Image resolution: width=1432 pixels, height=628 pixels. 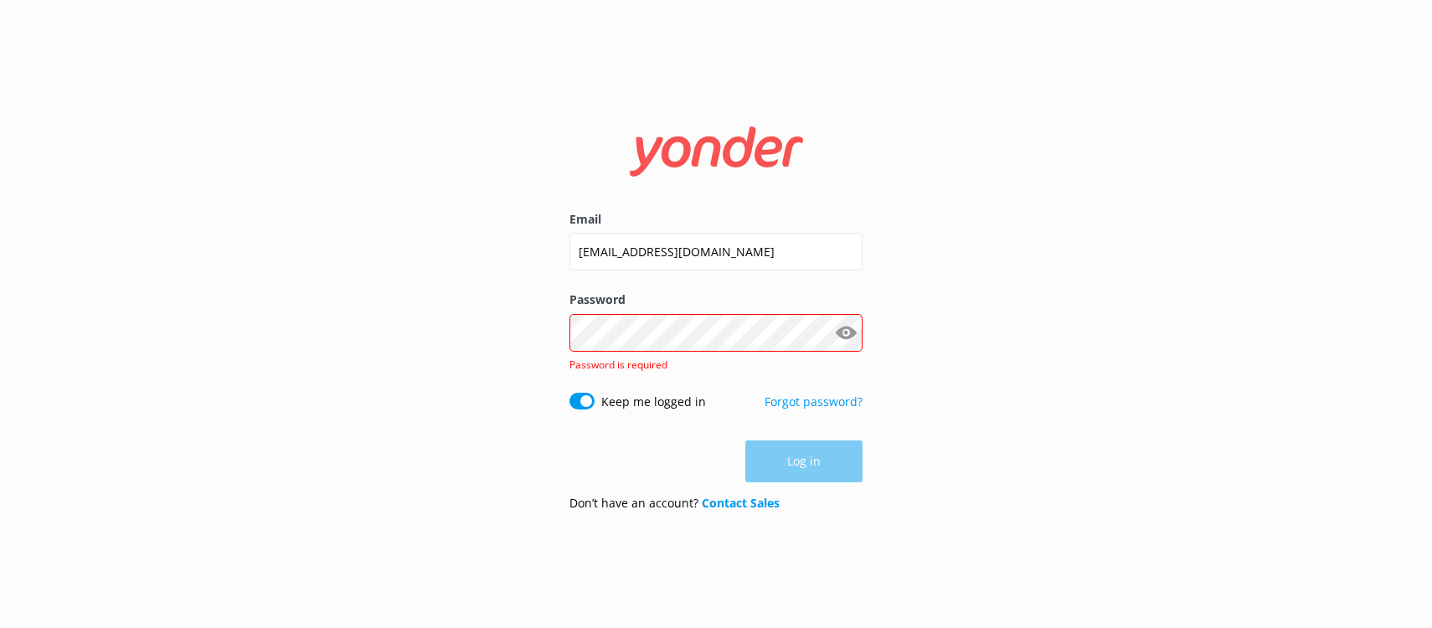 I want to click on label: Keep me logged in, so click(x=653, y=402).